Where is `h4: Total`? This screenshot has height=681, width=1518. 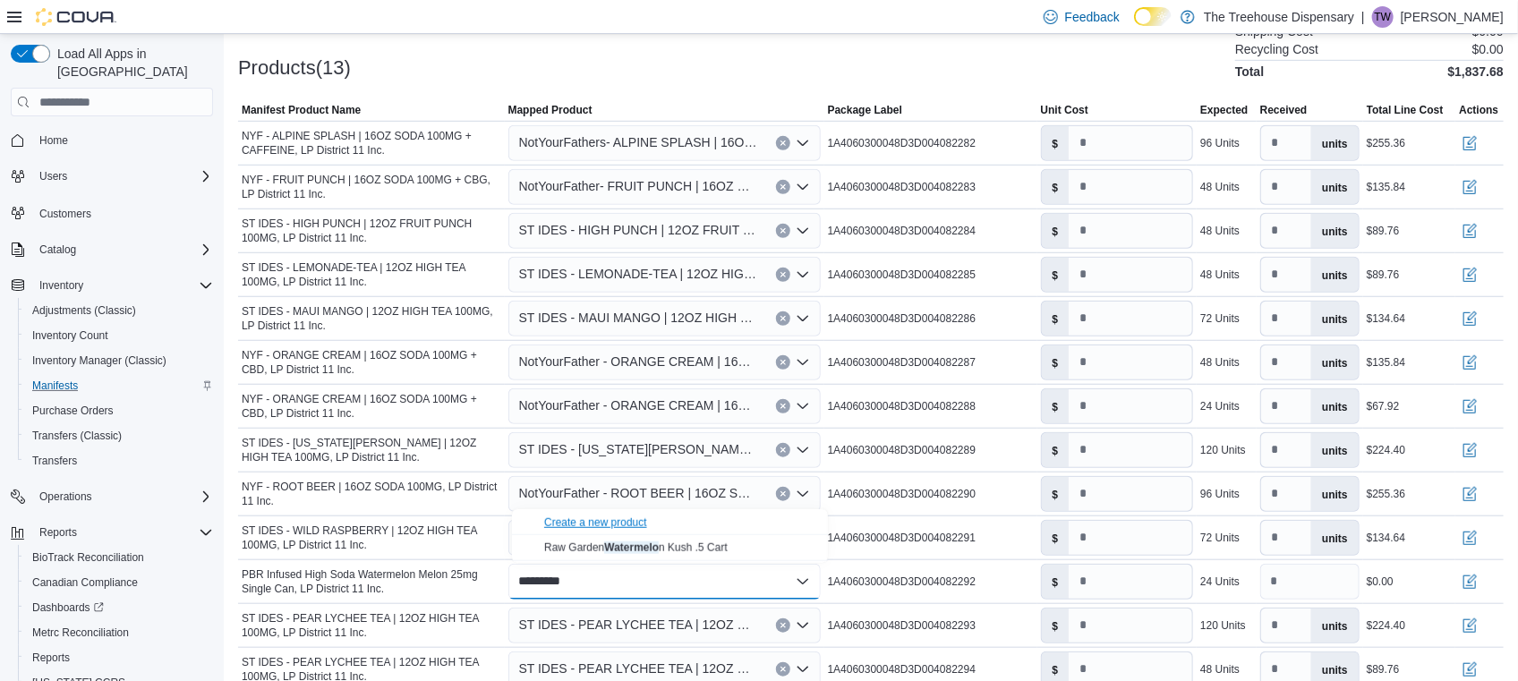
h4: Total is located at coordinates (1249, 72).